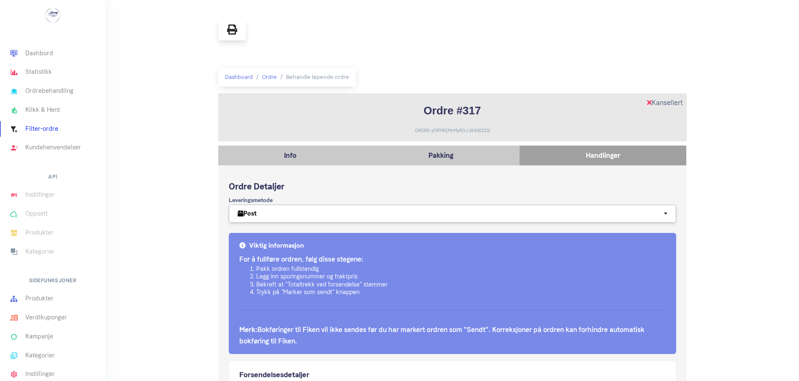  I want to click on li: Trykk på "Marker som sendt" knappen, so click(461, 293).